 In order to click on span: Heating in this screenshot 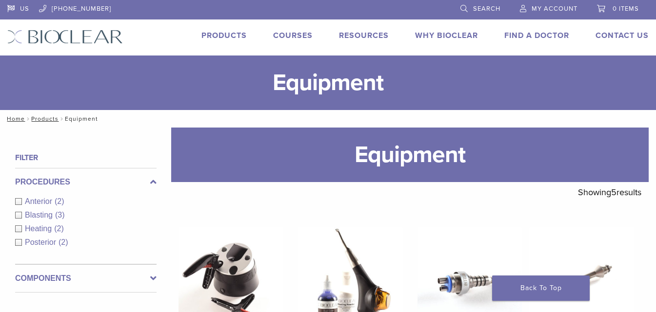, I will do `click(39, 229)`.